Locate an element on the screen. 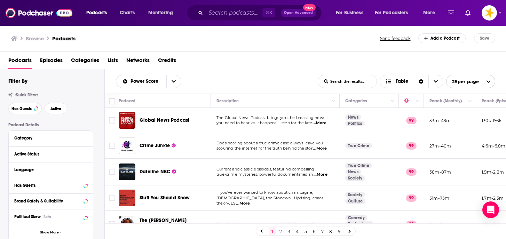  div: Open Intercom Messenger is located at coordinates (490, 210).